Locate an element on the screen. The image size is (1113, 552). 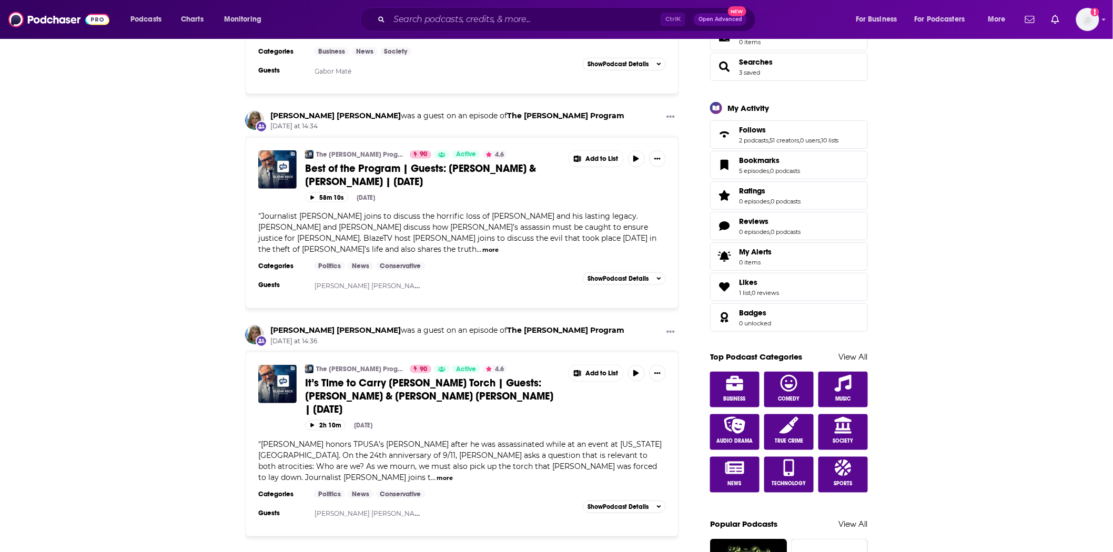
a: Bookmarks is located at coordinates (724, 165).